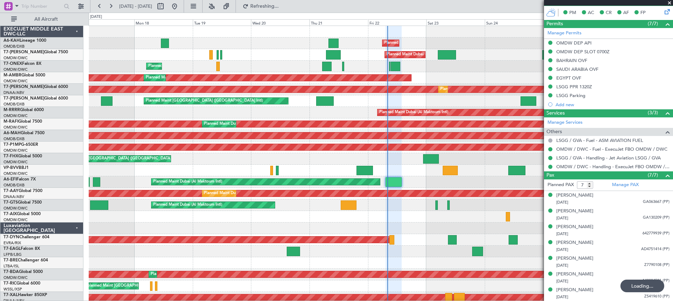  I want to click on span: Permits, so click(555, 24).